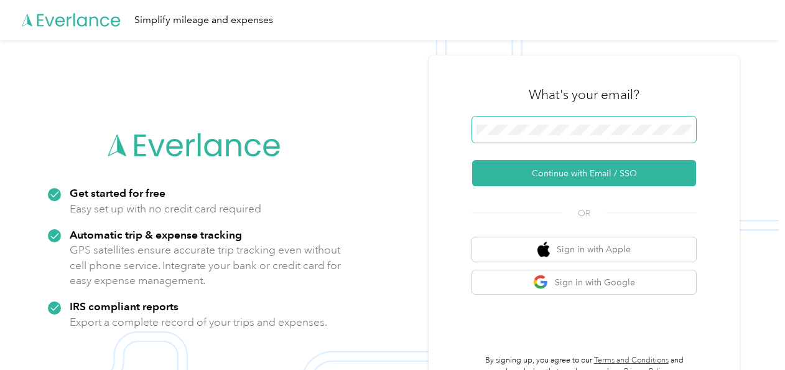 The width and height of the screenshot is (785, 370). What do you see at coordinates (199, 322) in the screenshot?
I see `p: Export a complete record of your trips and expenses.` at bounding box center [199, 322].